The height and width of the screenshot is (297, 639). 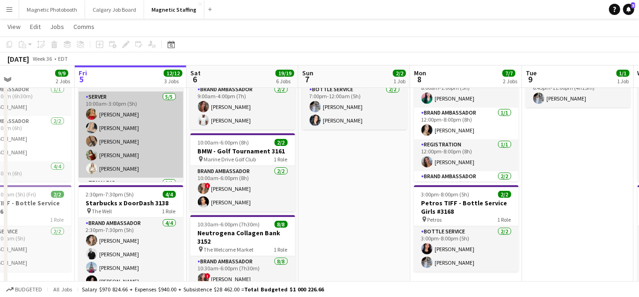 I want to click on div: 10:00am-6:00pm (8h)2/2BMW - Golf Tournament 3161 Marine Drive Golf Club1 RoleBrand Ambassador2/21..., so click(x=243, y=172).